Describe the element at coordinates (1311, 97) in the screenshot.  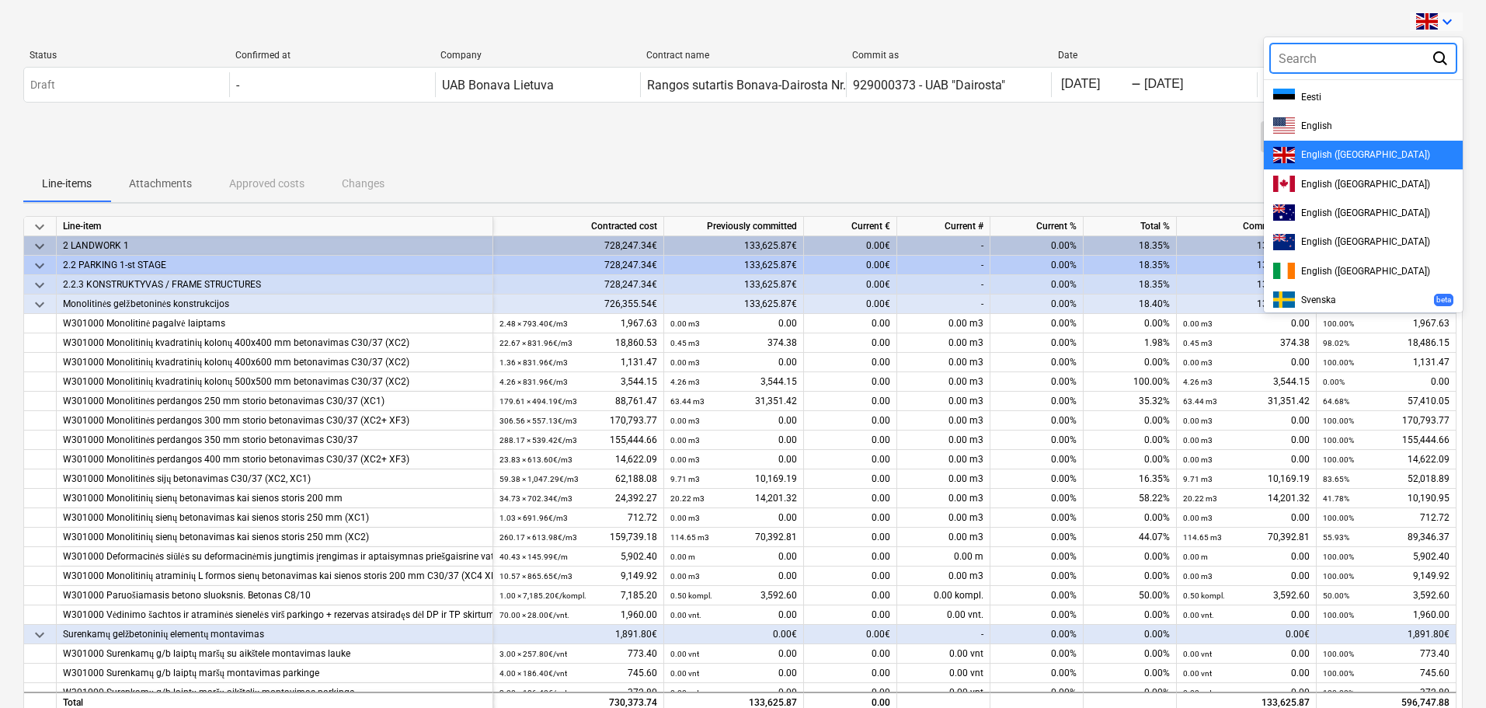
I see `span: Eesti` at that location.